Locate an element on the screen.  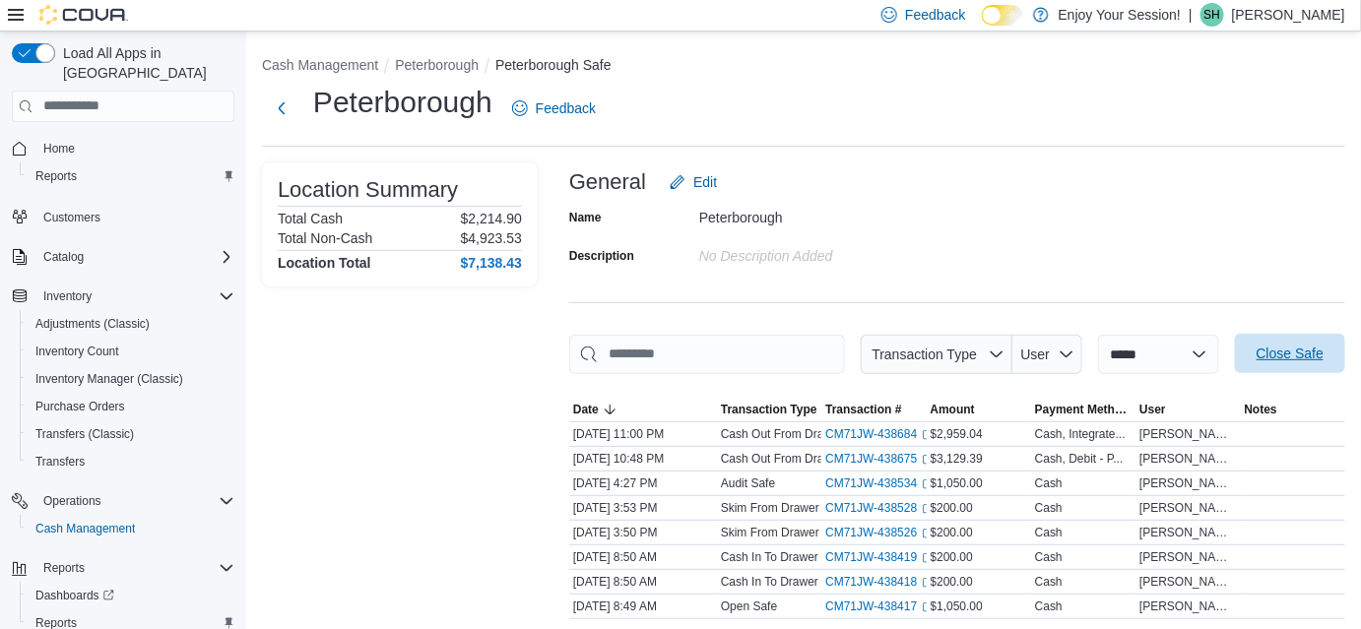
button: Peterborough Safe is located at coordinates (553, 65).